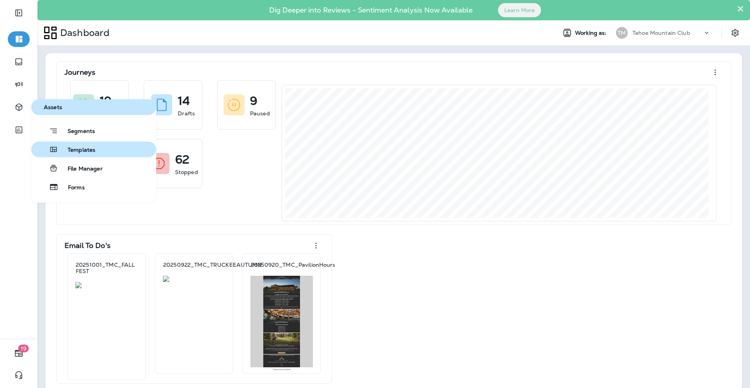  What do you see at coordinates (83, 33) in the screenshot?
I see `p: Dashboard` at bounding box center [83, 33].